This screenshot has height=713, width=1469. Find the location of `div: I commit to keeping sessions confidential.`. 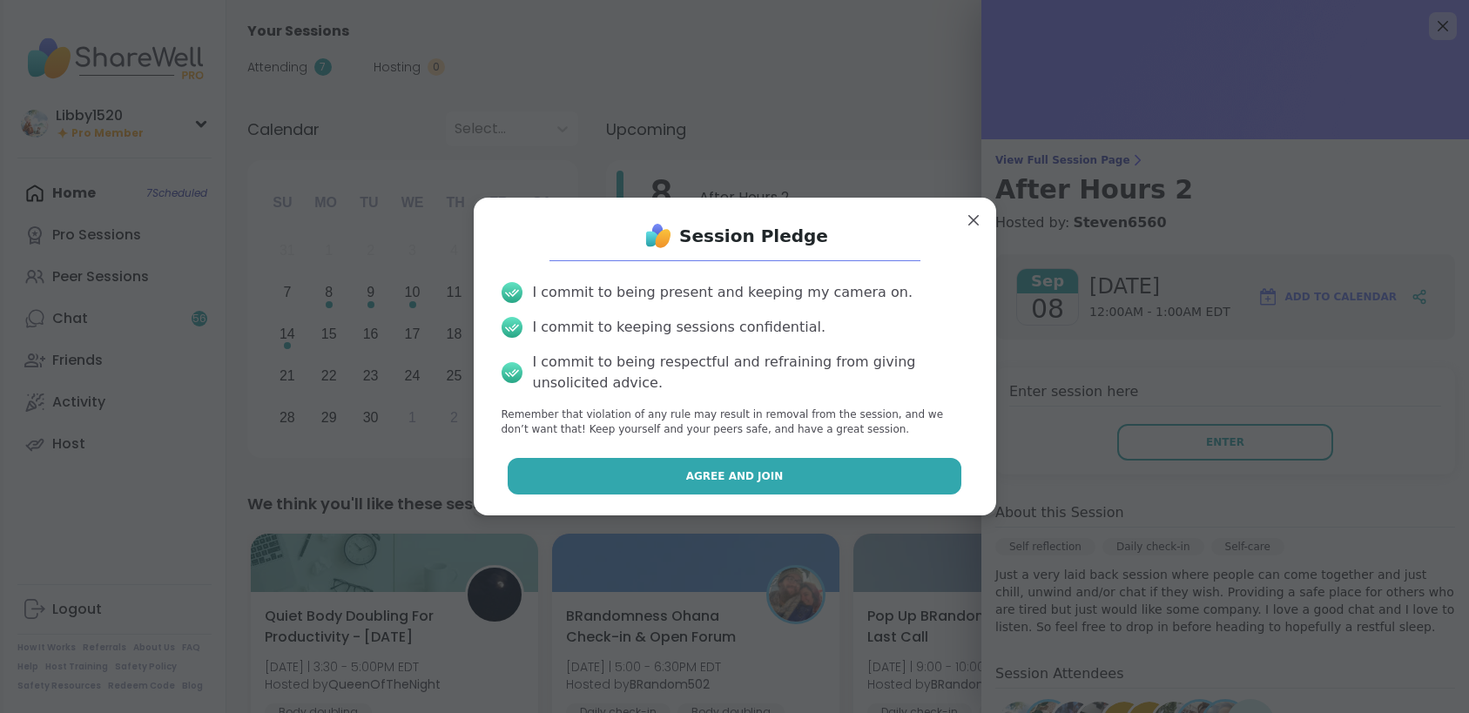

div: I commit to keeping sessions confidential. is located at coordinates (679, 327).